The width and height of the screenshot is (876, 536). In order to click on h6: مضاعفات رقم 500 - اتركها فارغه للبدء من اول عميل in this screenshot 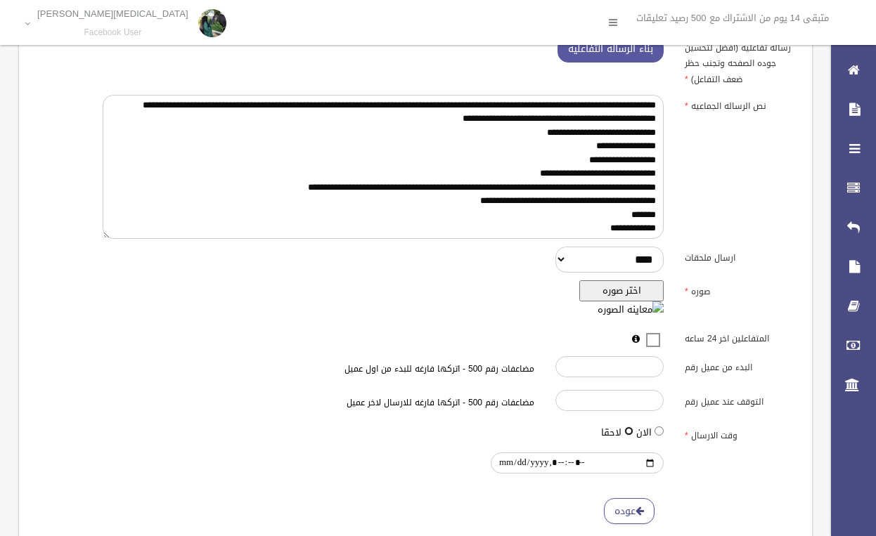, I will do `click(383, 369)`.